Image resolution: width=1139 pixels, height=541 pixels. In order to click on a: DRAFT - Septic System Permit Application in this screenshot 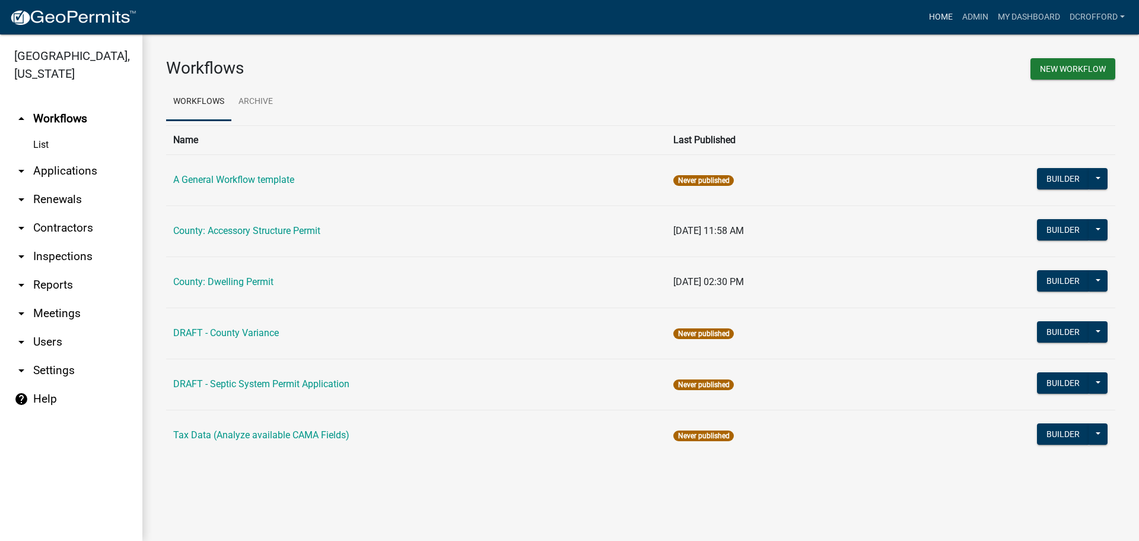, I will do `click(261, 383)`.